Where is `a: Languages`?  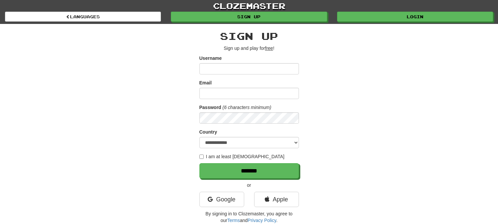 a: Languages is located at coordinates (83, 17).